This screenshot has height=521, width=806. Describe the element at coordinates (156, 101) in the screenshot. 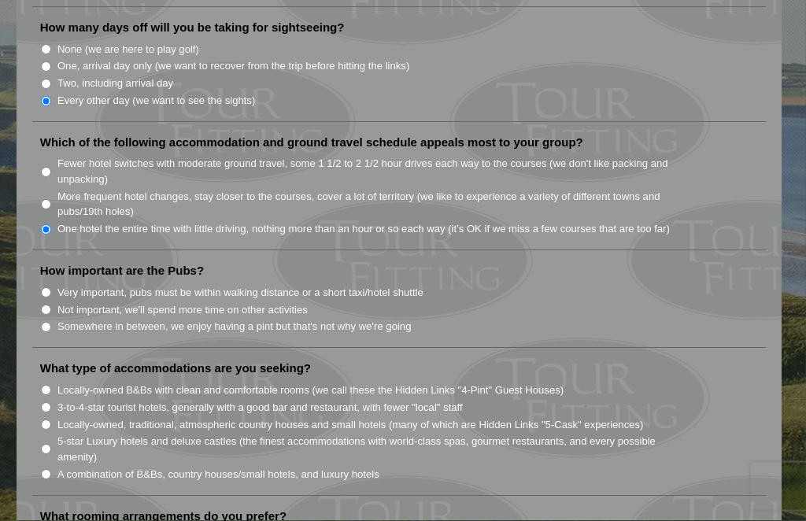

I see `label: Every other day (we want to see the sights)` at that location.